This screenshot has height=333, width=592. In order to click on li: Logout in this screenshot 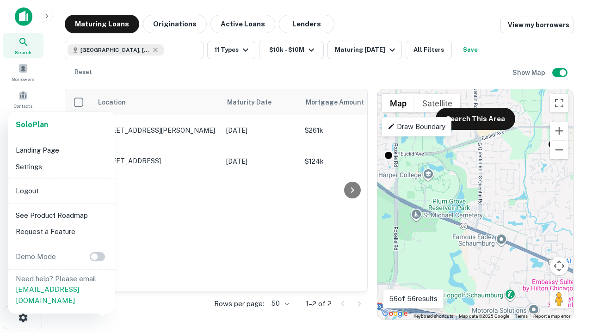, I will do `click(61, 191)`.